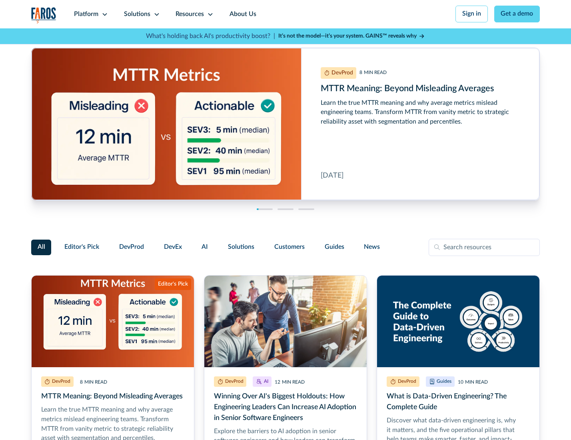 This screenshot has height=440, width=571. I want to click on span: DevEx, so click(173, 247).